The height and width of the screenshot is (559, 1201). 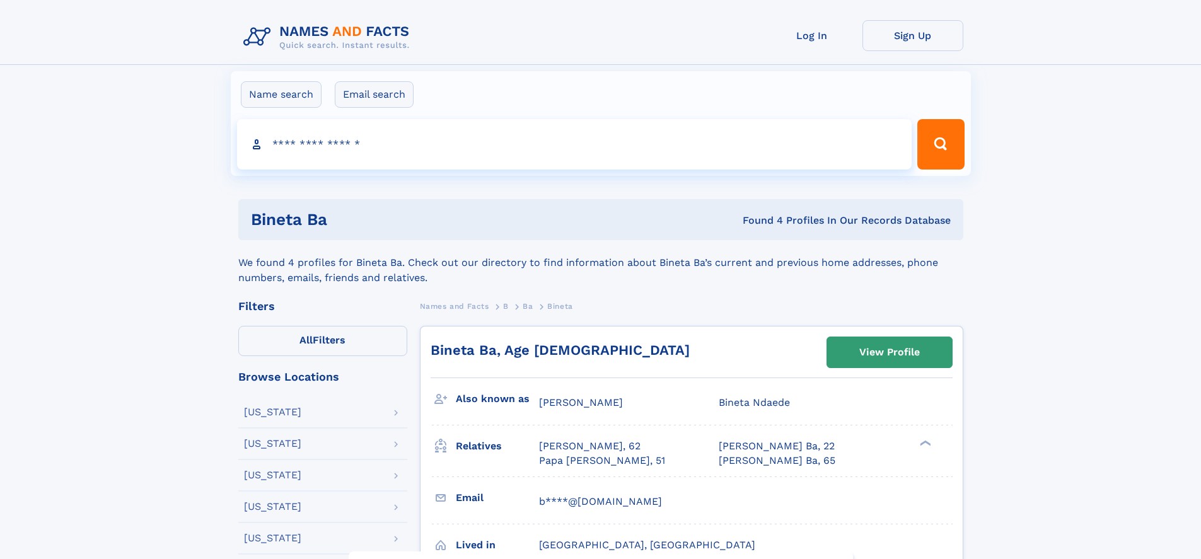 I want to click on div: View Profile, so click(x=889, y=352).